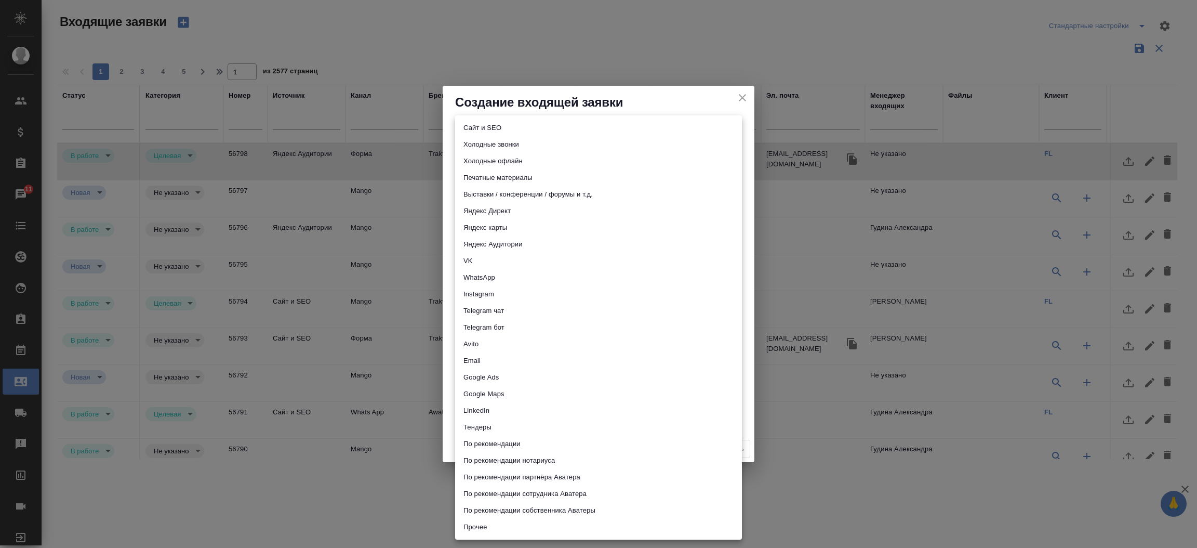  What do you see at coordinates (599, 144) in the screenshot?
I see `li: Холодные звонки` at bounding box center [599, 144].